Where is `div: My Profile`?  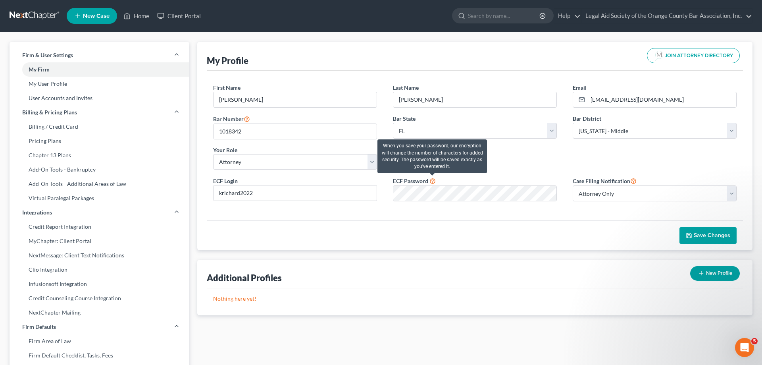 div: My Profile is located at coordinates (227, 60).